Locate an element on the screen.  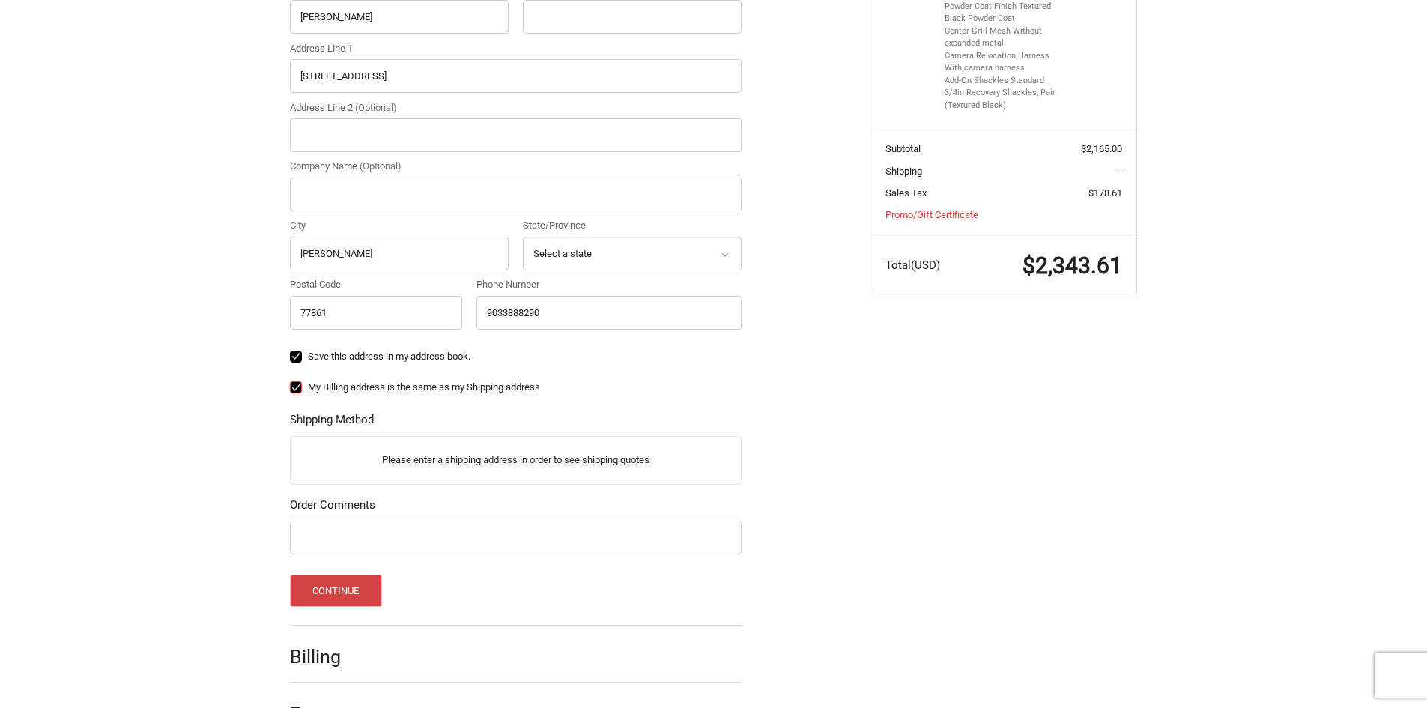
span: $178.61 is located at coordinates (1105, 192).